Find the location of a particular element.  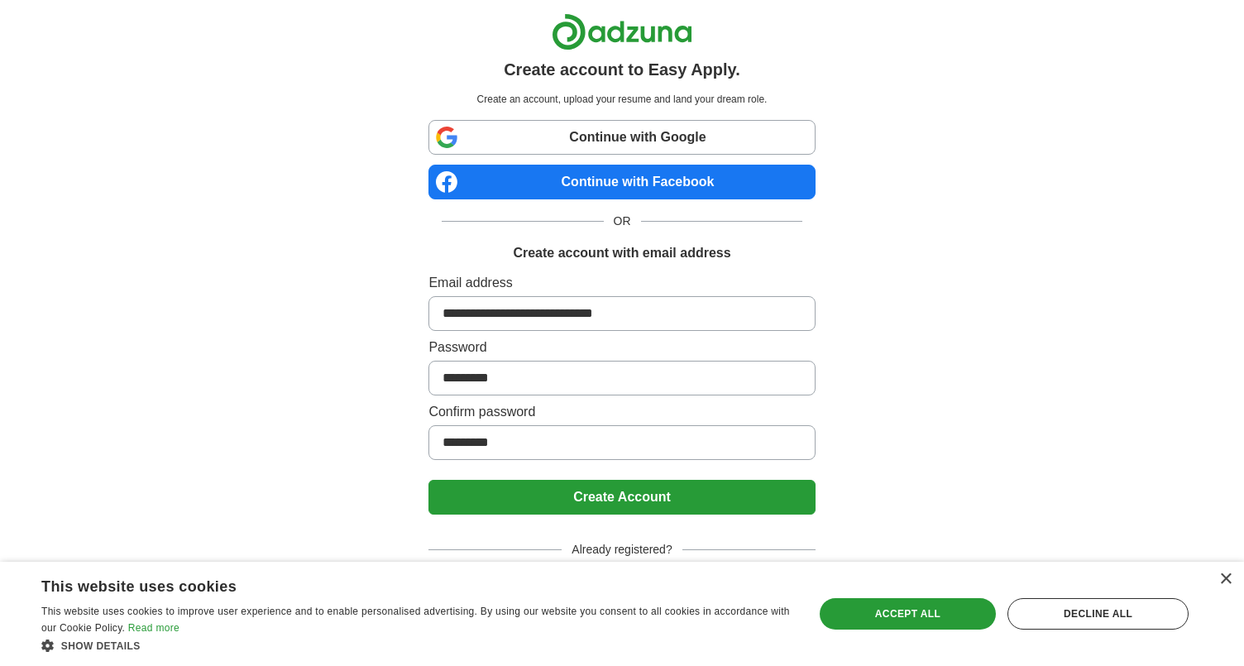

div: Decline all is located at coordinates (1097, 614).